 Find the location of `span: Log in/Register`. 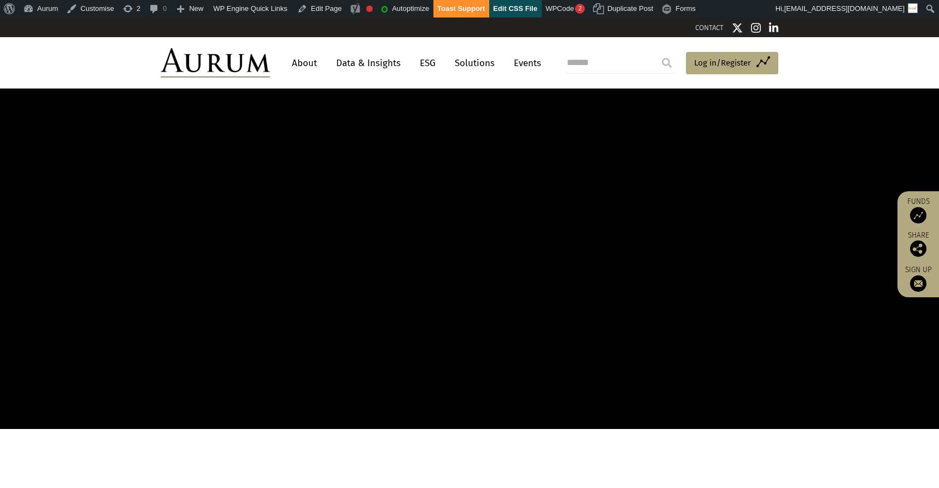

span: Log in/Register is located at coordinates (723, 63).